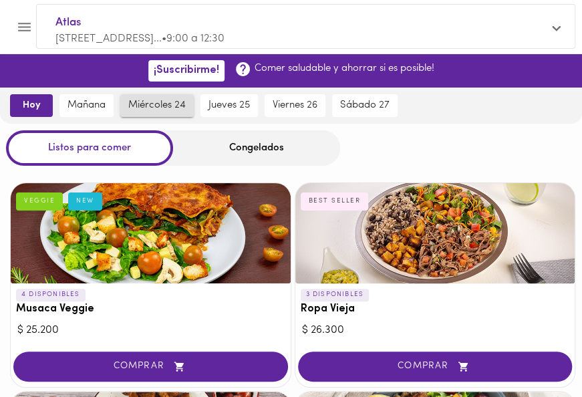  What do you see at coordinates (257, 148) in the screenshot?
I see `div: Congelados` at bounding box center [257, 148].